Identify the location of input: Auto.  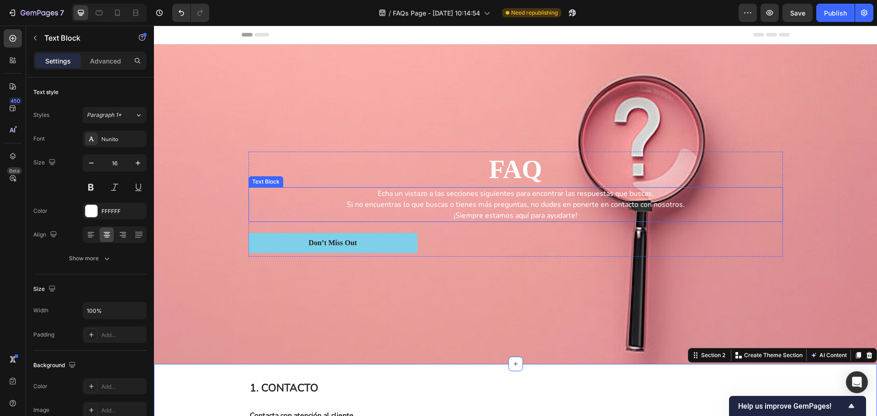
(115, 311).